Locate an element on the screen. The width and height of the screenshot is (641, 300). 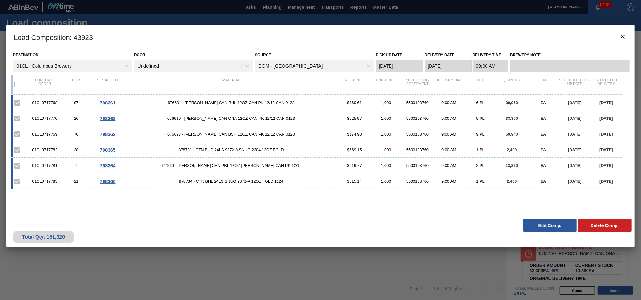
button: Edit Comp. is located at coordinates (550, 226).